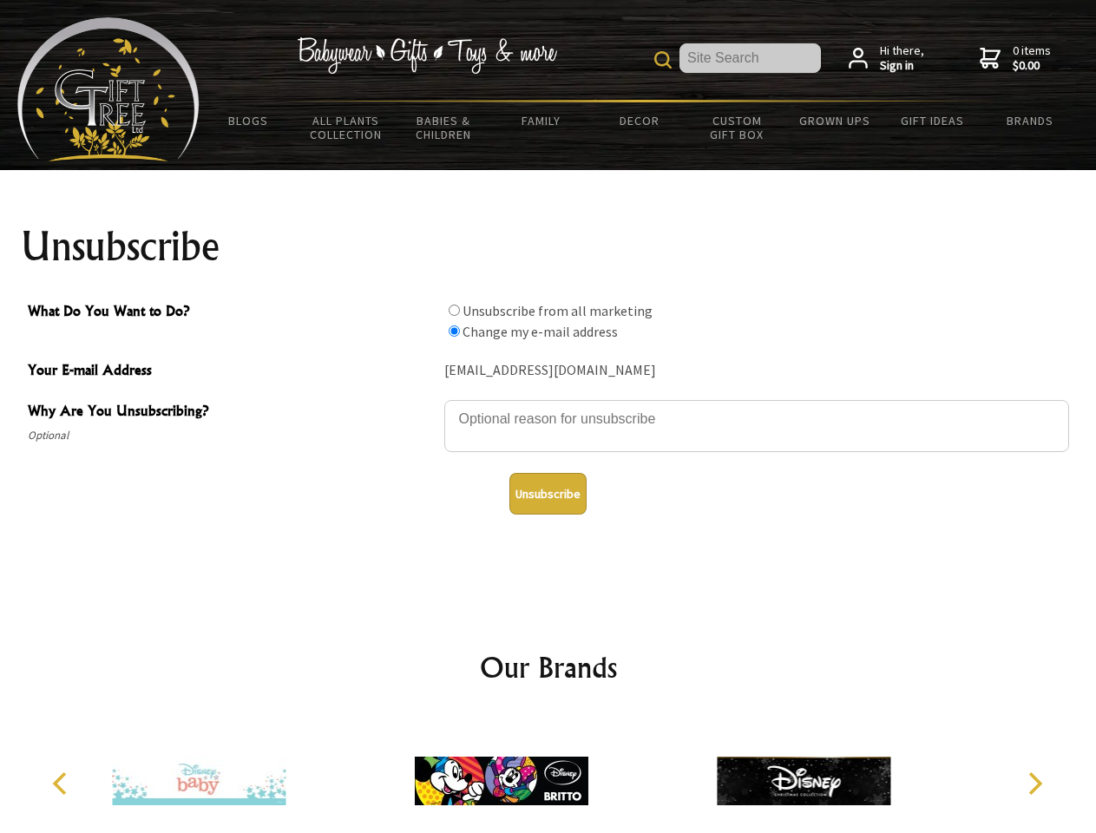  Describe the element at coordinates (663, 60) in the screenshot. I see `img: product search` at that location.